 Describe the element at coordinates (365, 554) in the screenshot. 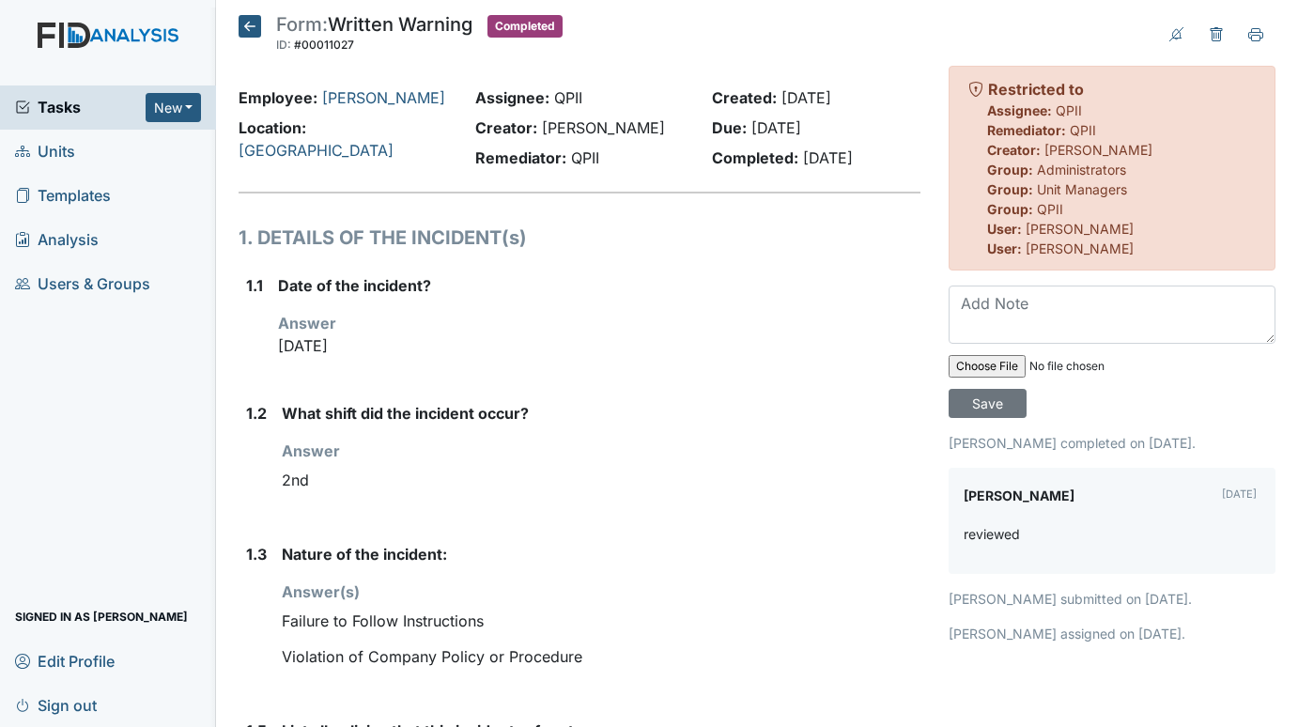

I see `label: Nature of the incident:` at that location.